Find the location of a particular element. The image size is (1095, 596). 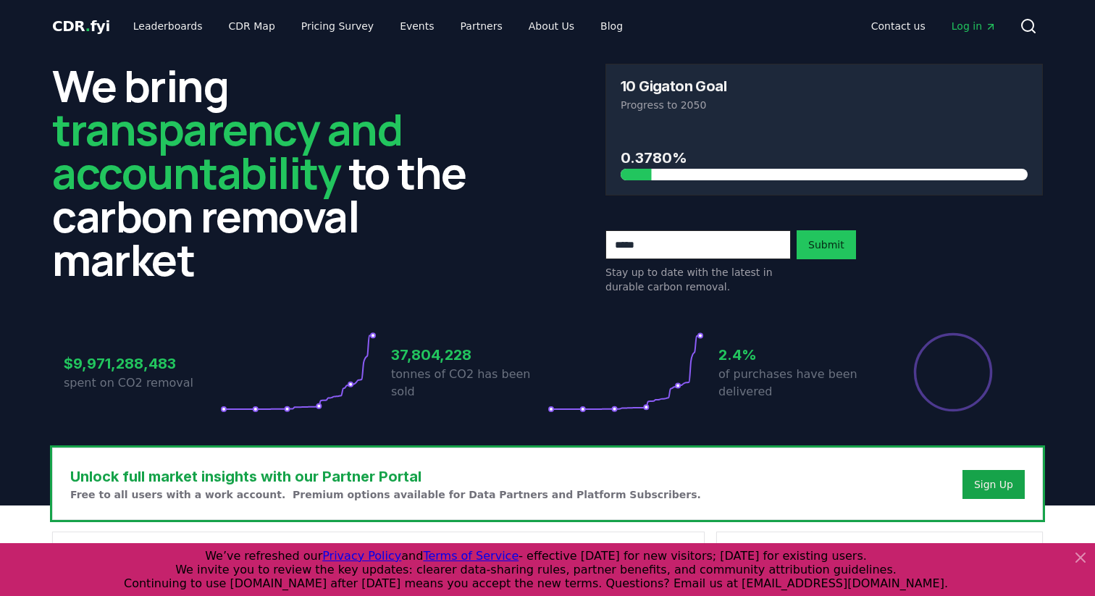

a: Events is located at coordinates (417, 26).